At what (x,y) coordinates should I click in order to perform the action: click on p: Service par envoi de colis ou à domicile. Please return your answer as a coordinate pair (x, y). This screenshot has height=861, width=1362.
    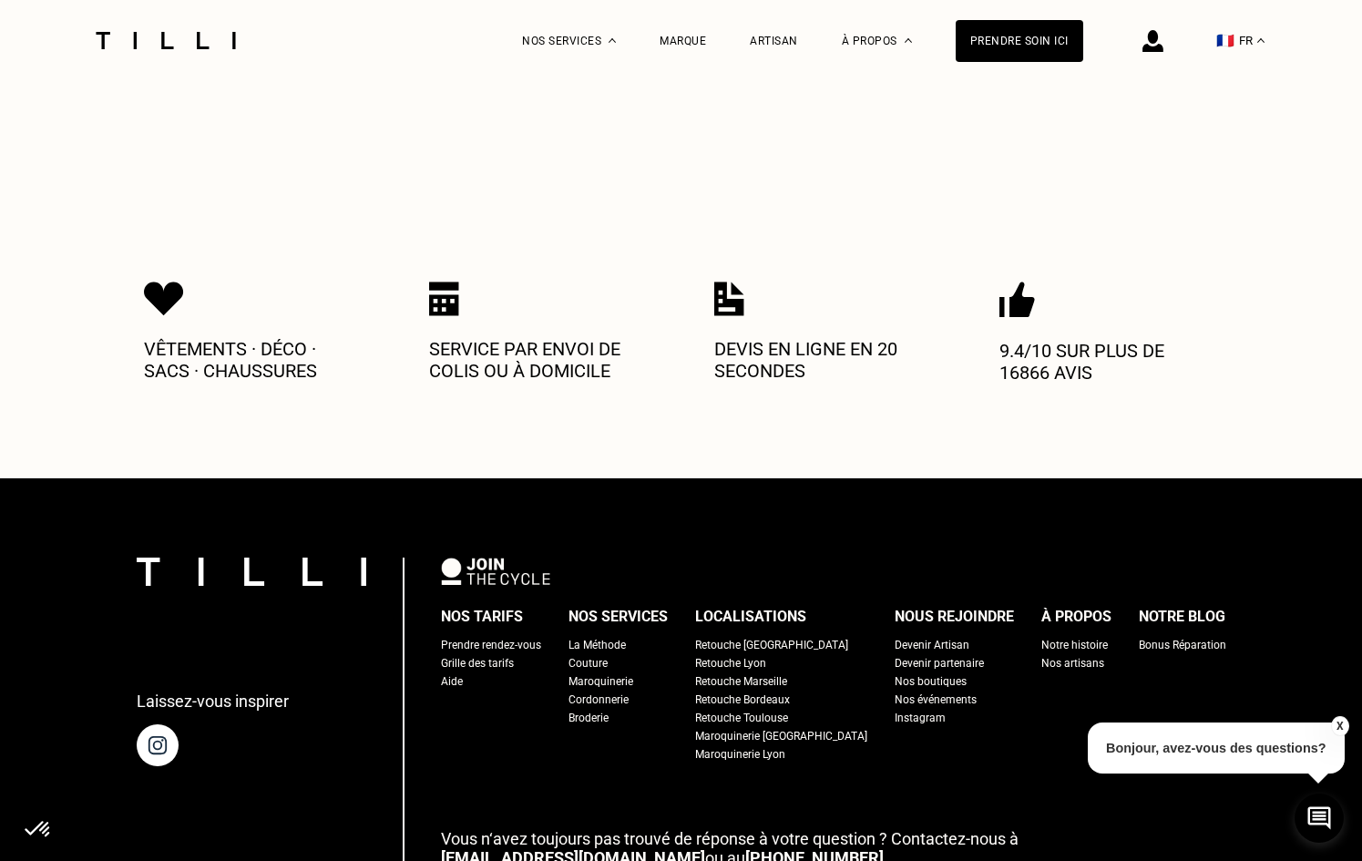
    Looking at the image, I should click on (538, 360).